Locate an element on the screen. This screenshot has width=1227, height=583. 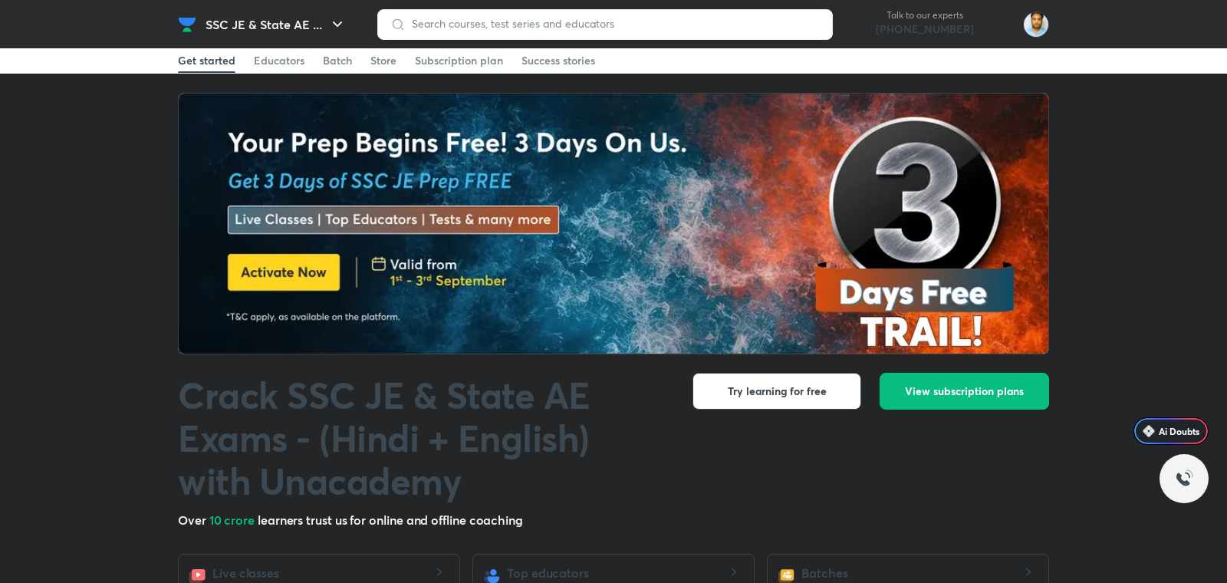
a: Educators is located at coordinates (279, 61).